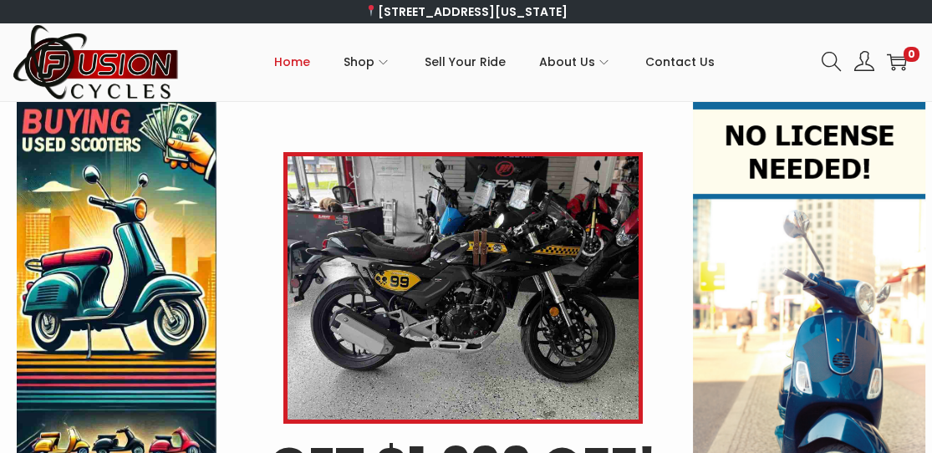 This screenshot has height=453, width=932. I want to click on img: Woostify retina logo, so click(96, 62).